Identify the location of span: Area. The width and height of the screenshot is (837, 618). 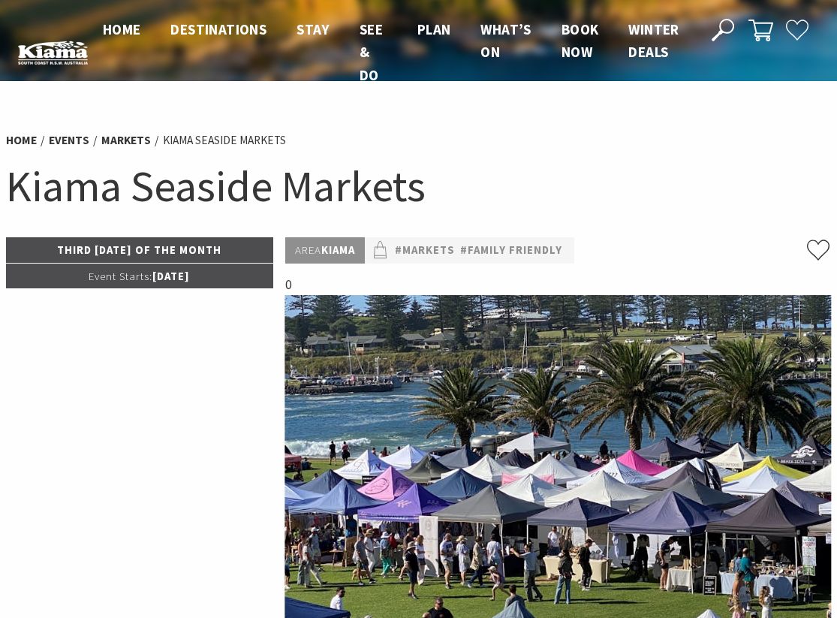
(308, 249).